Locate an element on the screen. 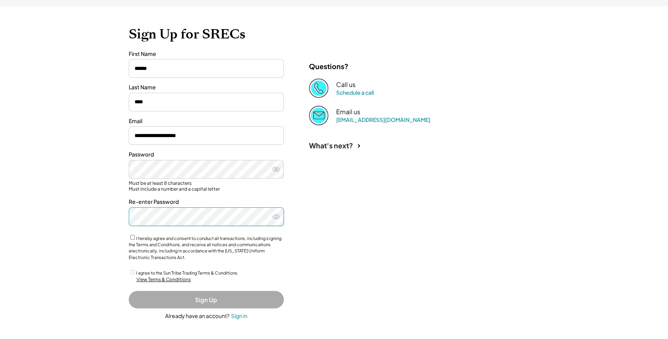 The height and width of the screenshot is (339, 668). div: First Name is located at coordinates (206, 54).